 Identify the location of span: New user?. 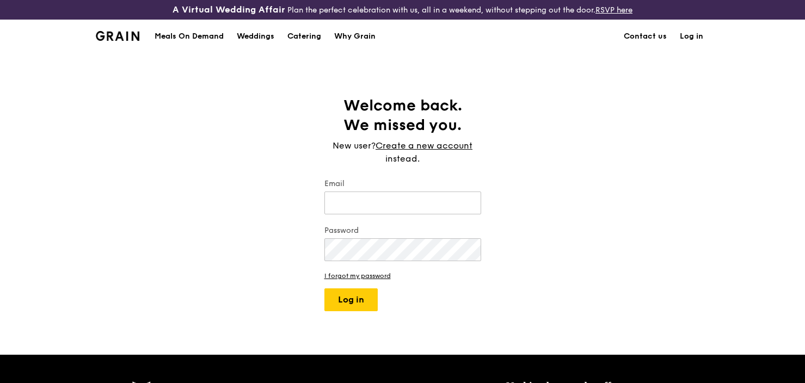
(354, 145).